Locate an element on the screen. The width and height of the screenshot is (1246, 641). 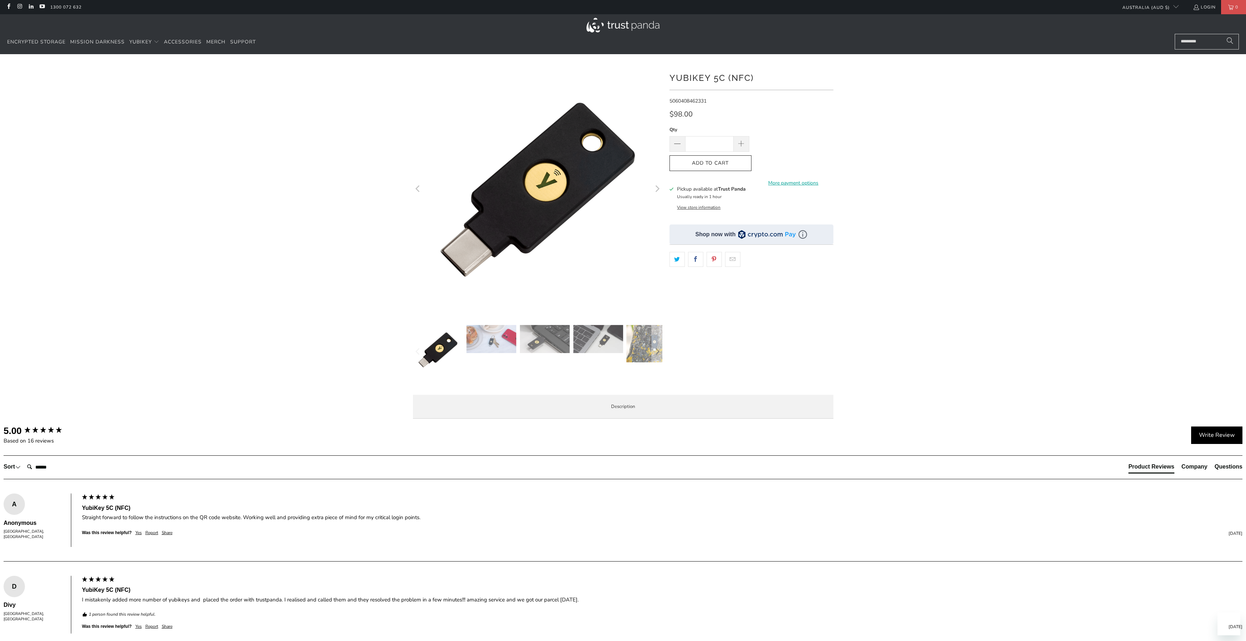
a: Mission Darkness is located at coordinates (97, 42).